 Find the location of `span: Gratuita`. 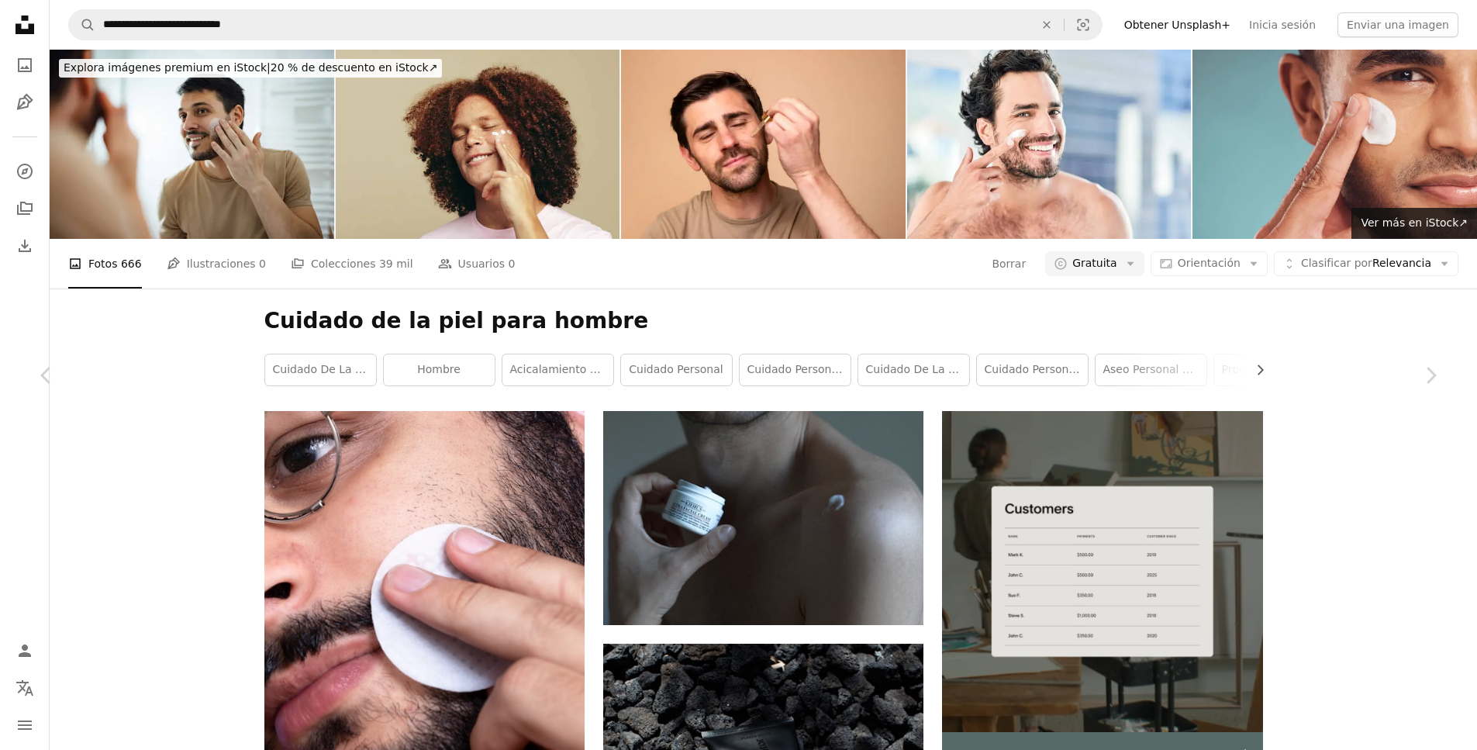

span: Gratuita is located at coordinates (1095, 264).